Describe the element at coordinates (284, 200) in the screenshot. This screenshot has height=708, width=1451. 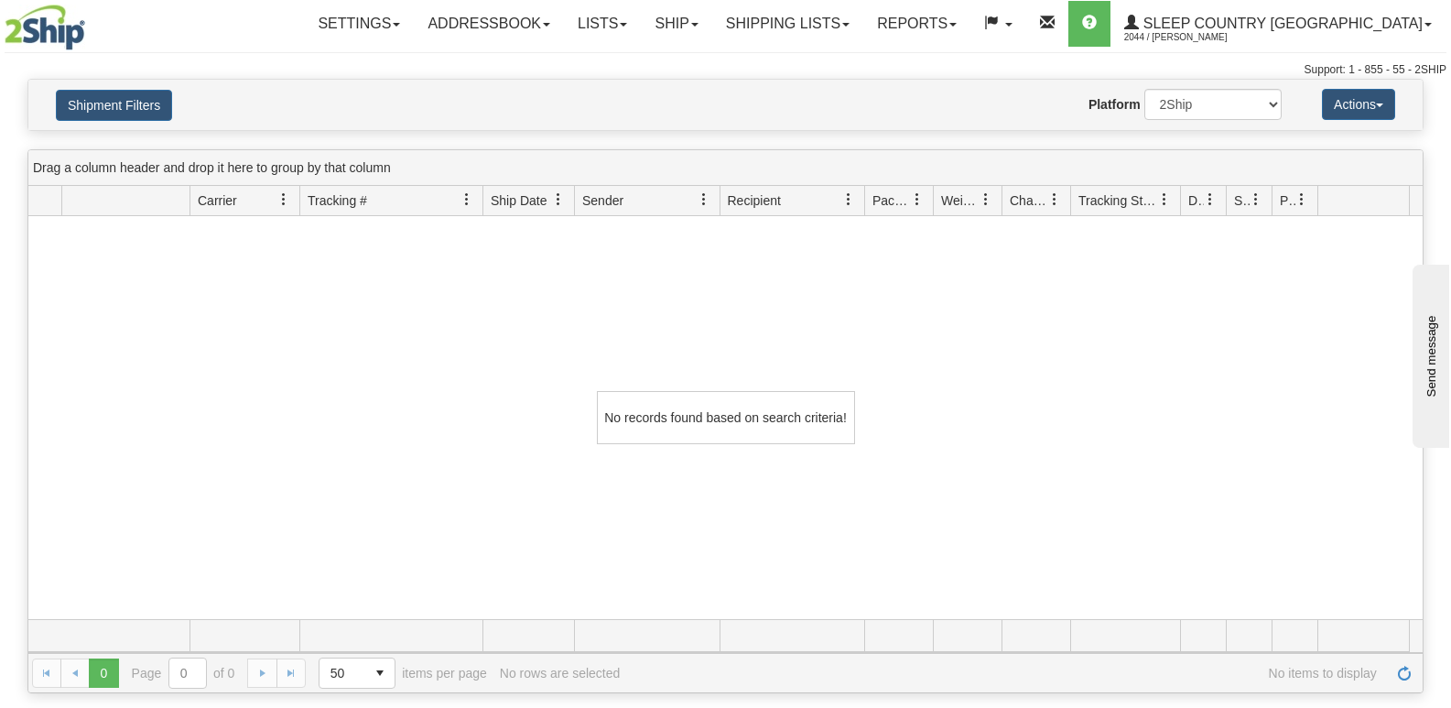
I see `a: Carrier filter column settings` at that location.